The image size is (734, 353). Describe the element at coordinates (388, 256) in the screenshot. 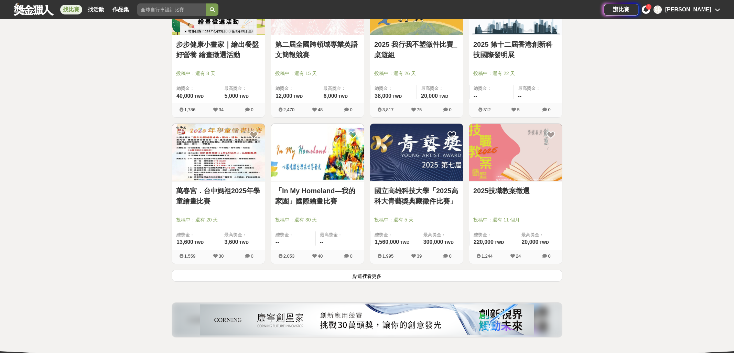

I see `span: 1,995` at that location.